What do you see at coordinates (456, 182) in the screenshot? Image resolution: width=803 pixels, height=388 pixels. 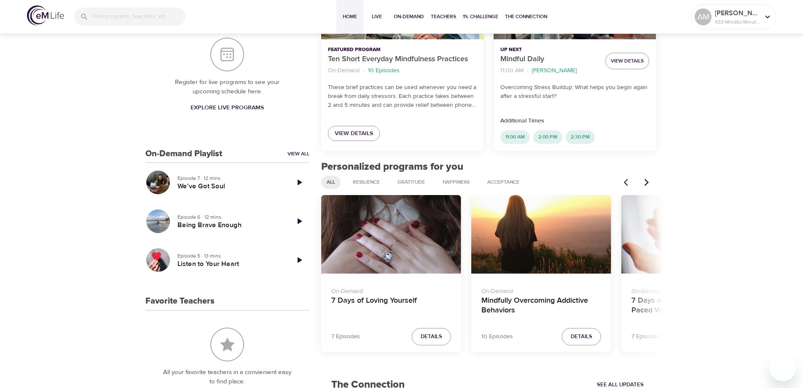 I see `div: Happiness` at bounding box center [456, 182].